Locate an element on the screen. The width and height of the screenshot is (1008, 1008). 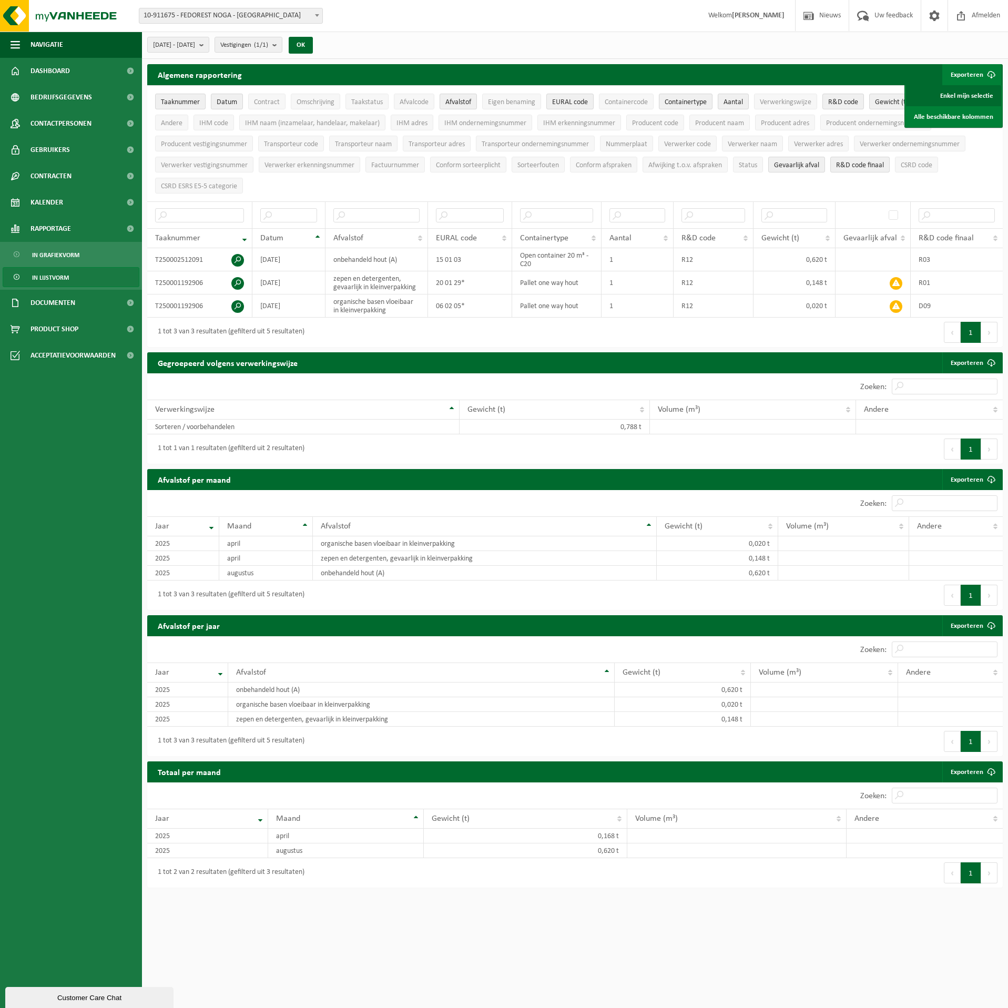
button: VerwerkingswijzeVerwerkingswijze: Activate to sort is located at coordinates (785, 101).